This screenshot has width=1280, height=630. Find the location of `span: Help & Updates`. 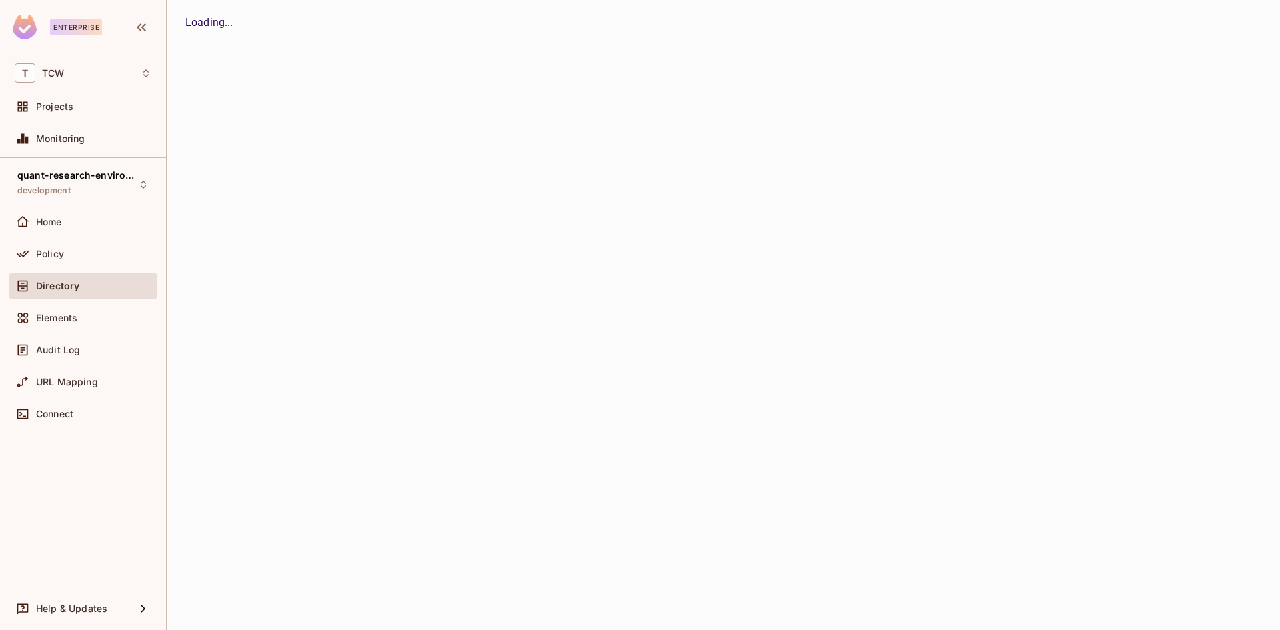

span: Help & Updates is located at coordinates (71, 609).